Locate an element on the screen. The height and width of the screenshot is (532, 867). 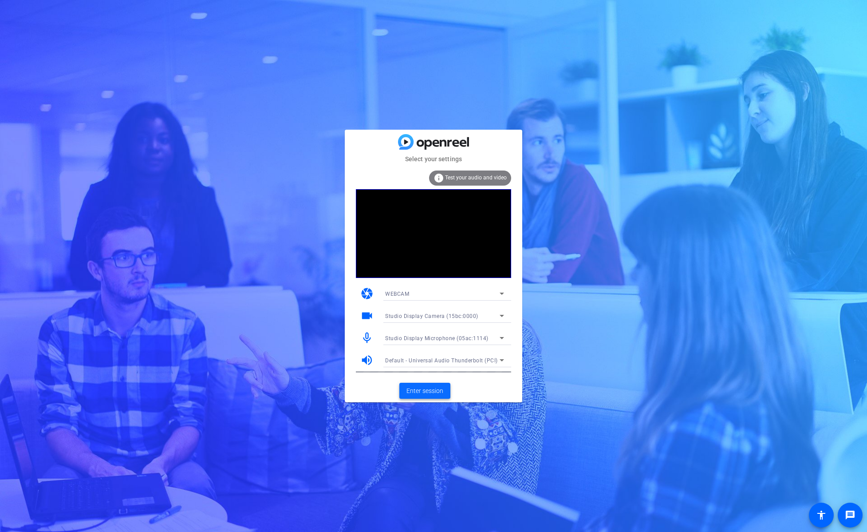
mat-icon: message is located at coordinates (851, 515).